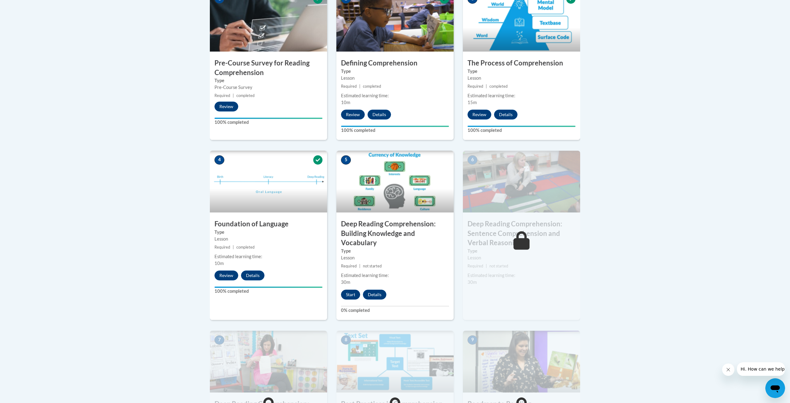  I want to click on span: 9, so click(473, 340).